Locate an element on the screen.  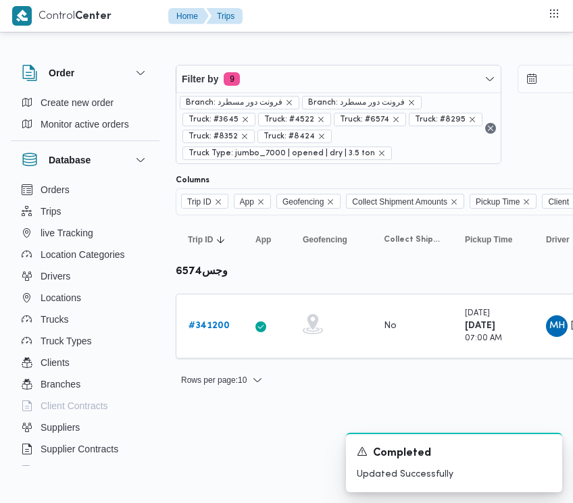
div: Notification is located at coordinates (454, 453).